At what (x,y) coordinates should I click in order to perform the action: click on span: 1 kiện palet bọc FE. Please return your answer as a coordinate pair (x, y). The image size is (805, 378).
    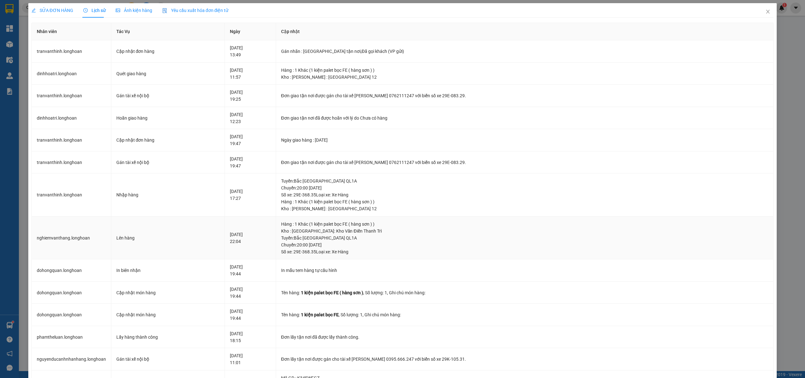
    Looking at the image, I should click on (320, 314).